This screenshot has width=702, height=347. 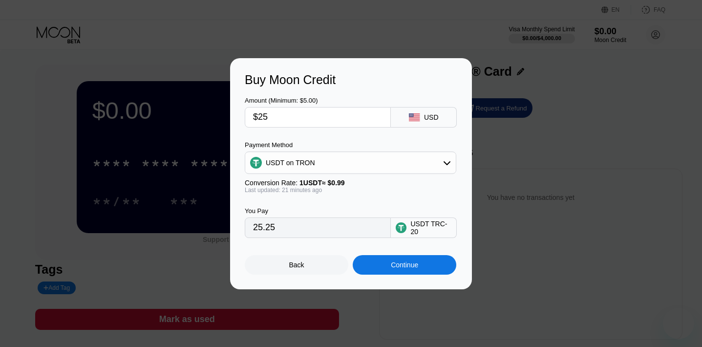 What do you see at coordinates (431, 228) in the screenshot?
I see `div: USDT TRC-20` at bounding box center [431, 228].